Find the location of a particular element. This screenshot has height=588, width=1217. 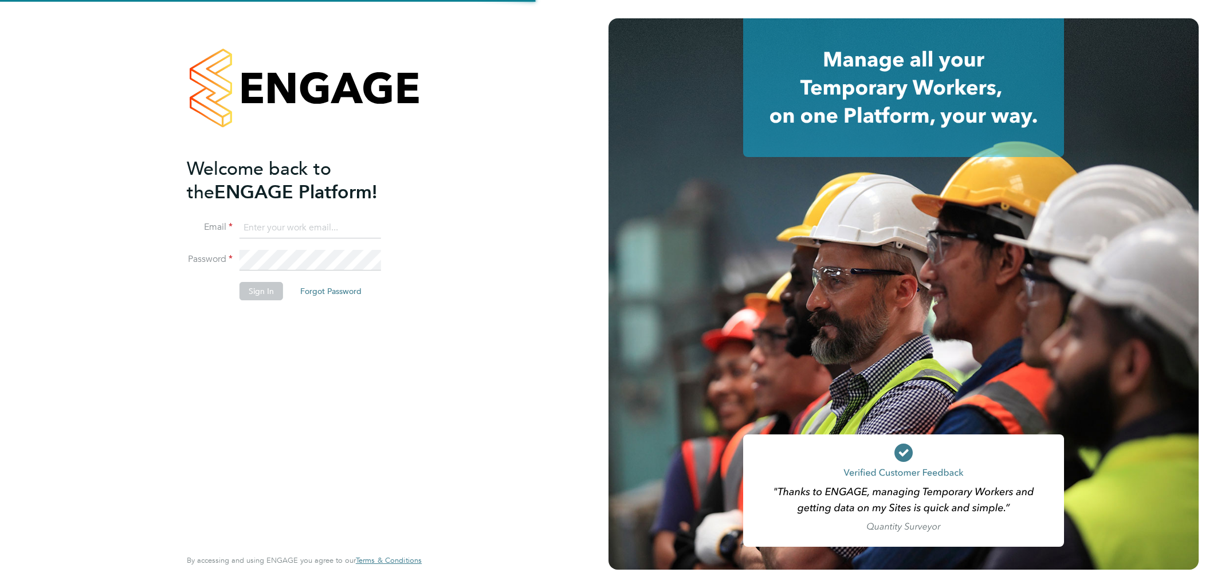

a: Terms & Conditions is located at coordinates (389, 560).